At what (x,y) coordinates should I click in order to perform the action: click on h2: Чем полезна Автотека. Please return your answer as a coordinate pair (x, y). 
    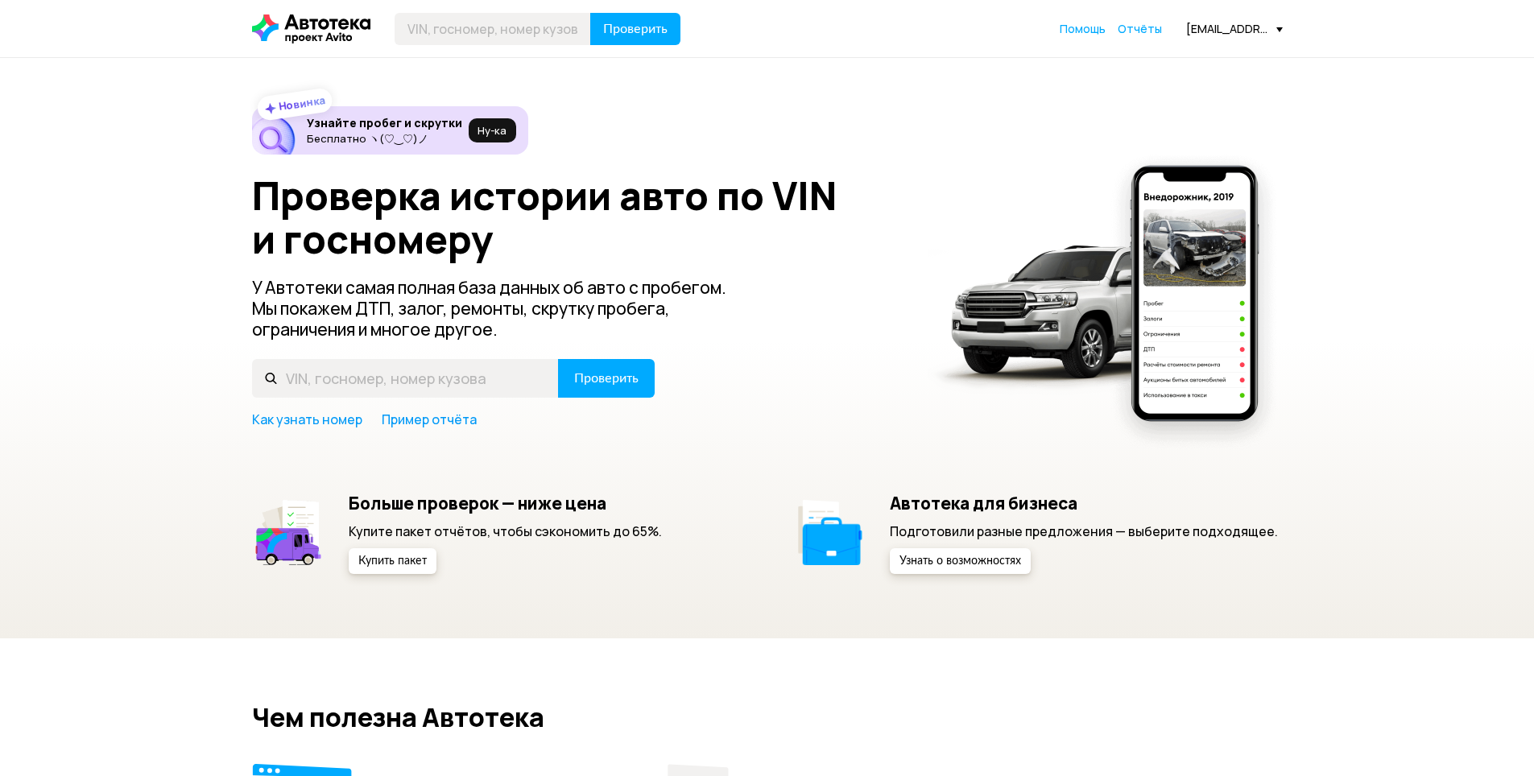
    Looking at the image, I should click on (767, 717).